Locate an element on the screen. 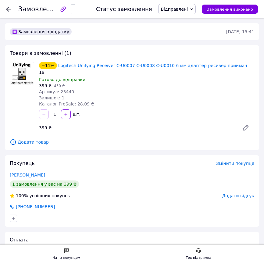 This screenshot has width=264, height=264. div: Статус замовлення is located at coordinates (124, 9).